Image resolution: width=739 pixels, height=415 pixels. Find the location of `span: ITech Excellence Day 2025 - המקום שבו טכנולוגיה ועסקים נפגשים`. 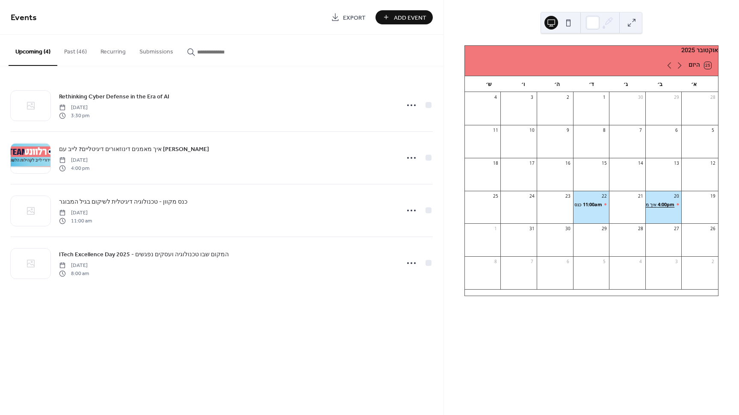

span: ITech Excellence Day 2025 - המקום שבו טכנולוגיה ועסקים נפגשים is located at coordinates (144, 254).